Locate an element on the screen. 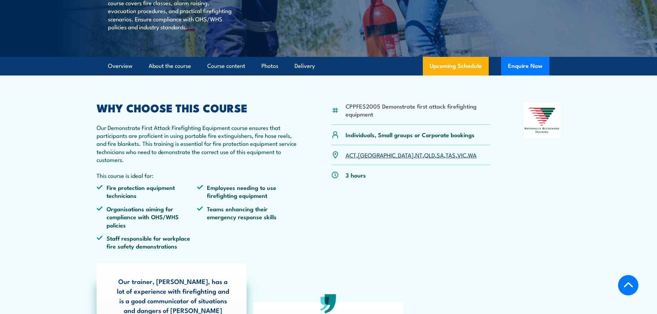  p: Individuals, Small groups or Corporate bookings is located at coordinates (410, 135).